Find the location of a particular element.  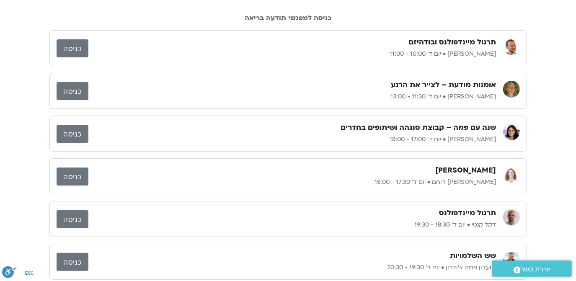

img: אורנה סמלסון רוחם is located at coordinates (511, 175).